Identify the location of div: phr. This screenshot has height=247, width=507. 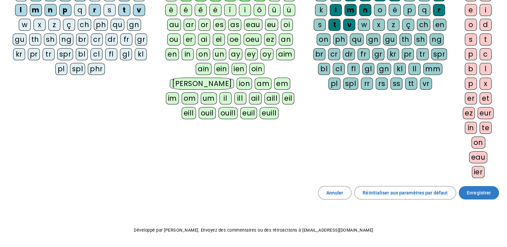
(96, 69).